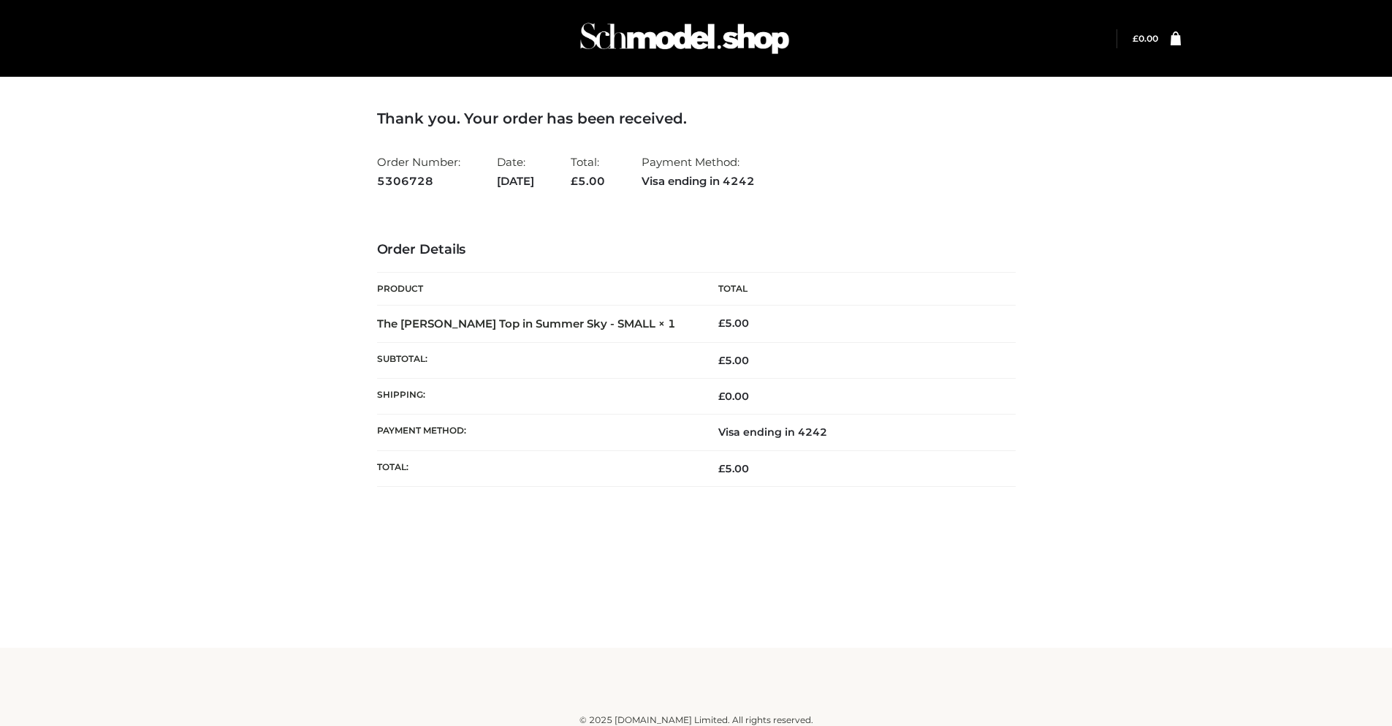 This screenshot has width=1392, height=726. What do you see at coordinates (685, 38) in the screenshot?
I see `img: Schmodel Admin 964` at bounding box center [685, 38].